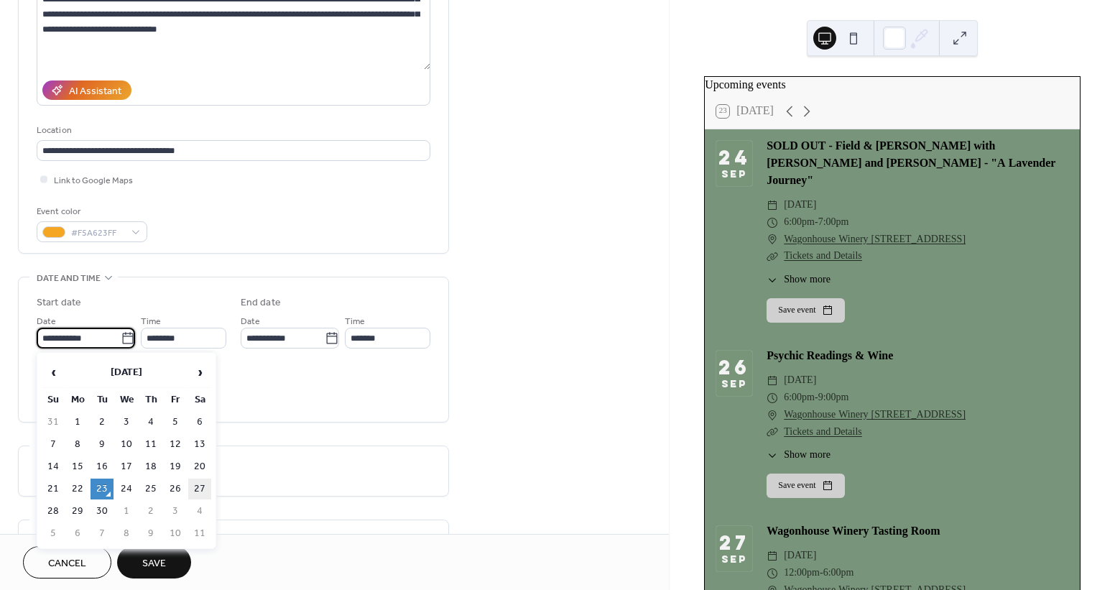  Describe the element at coordinates (67, 563) in the screenshot. I see `span: Cancel` at that location.